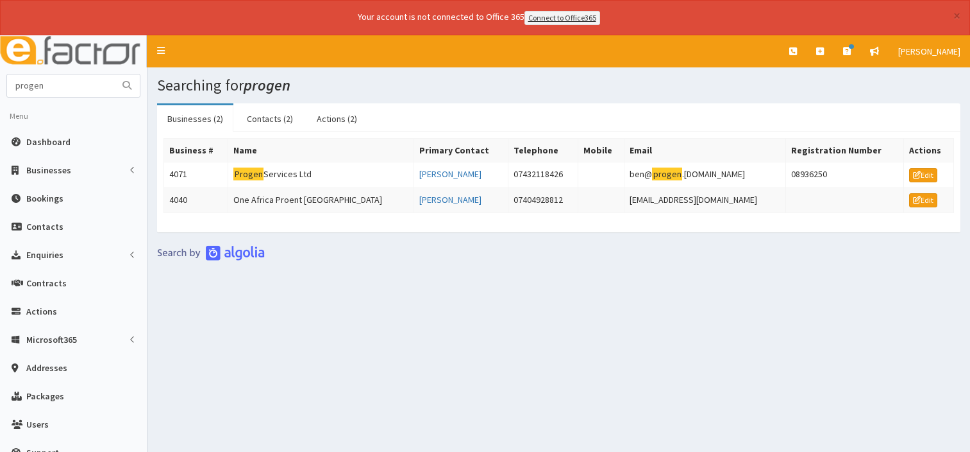 The height and width of the screenshot is (452, 970). What do you see at coordinates (46, 283) in the screenshot?
I see `span: Contracts` at bounding box center [46, 283].